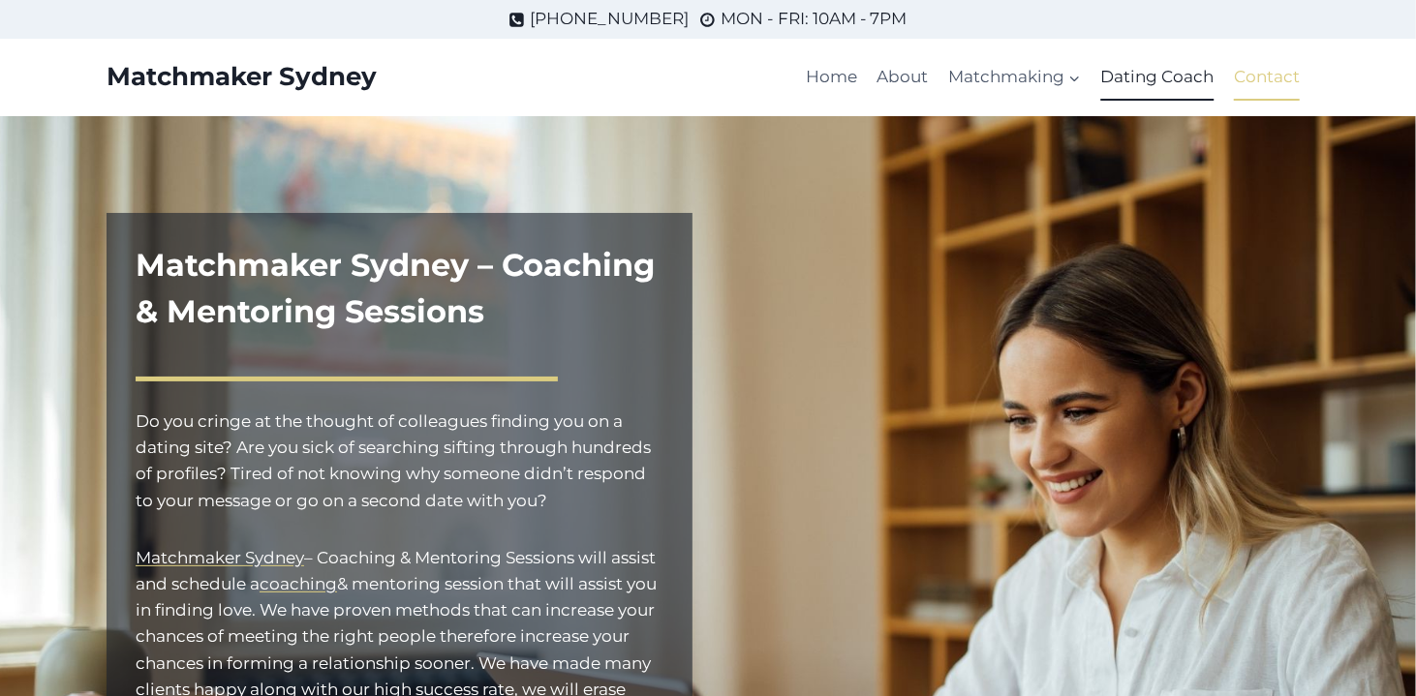 The image size is (1416, 696). I want to click on span: MON - FRI: 10AM - 7PM, so click(813, 18).